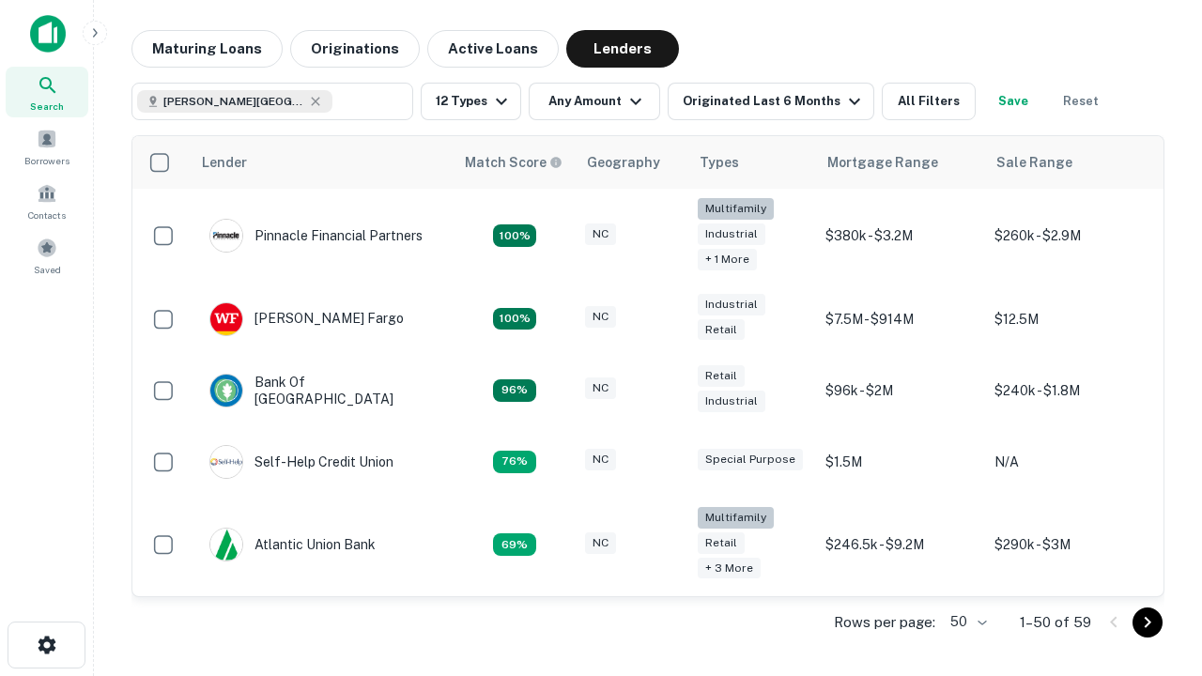  What do you see at coordinates (493, 49) in the screenshot?
I see `button: Active Loans` at bounding box center [493, 49].